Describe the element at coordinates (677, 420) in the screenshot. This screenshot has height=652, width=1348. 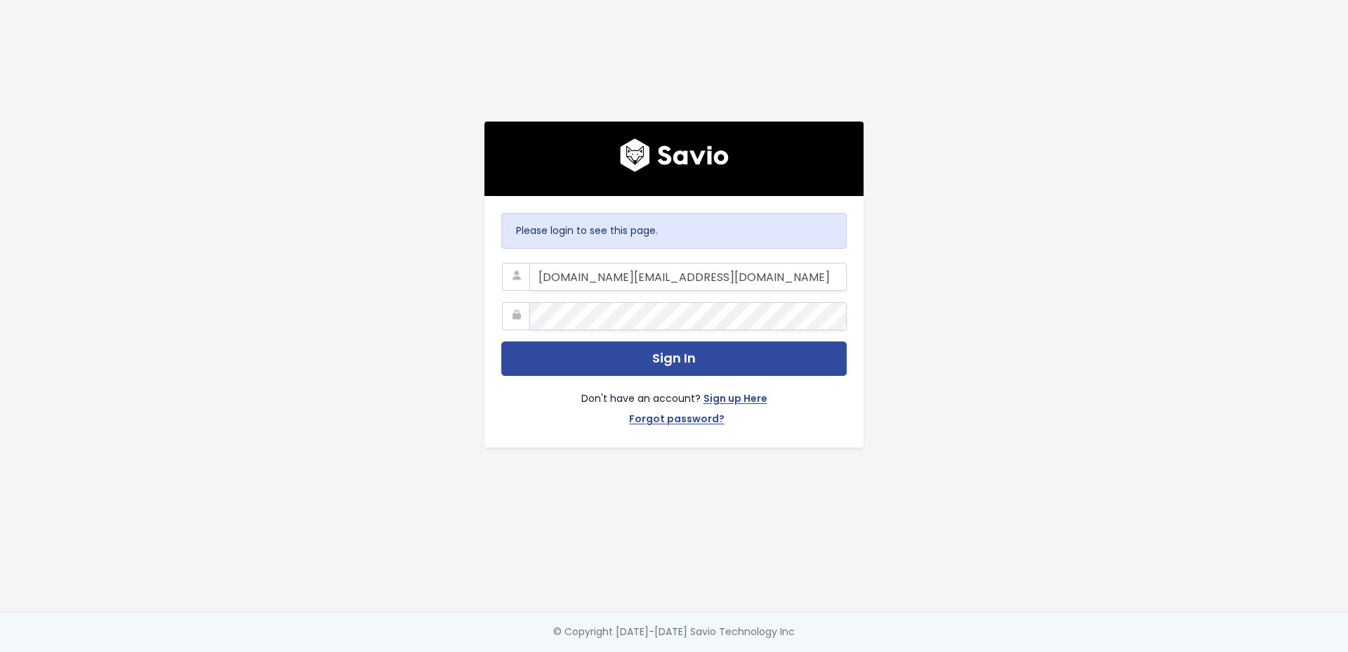
I see `a: Forgot password?` at that location.